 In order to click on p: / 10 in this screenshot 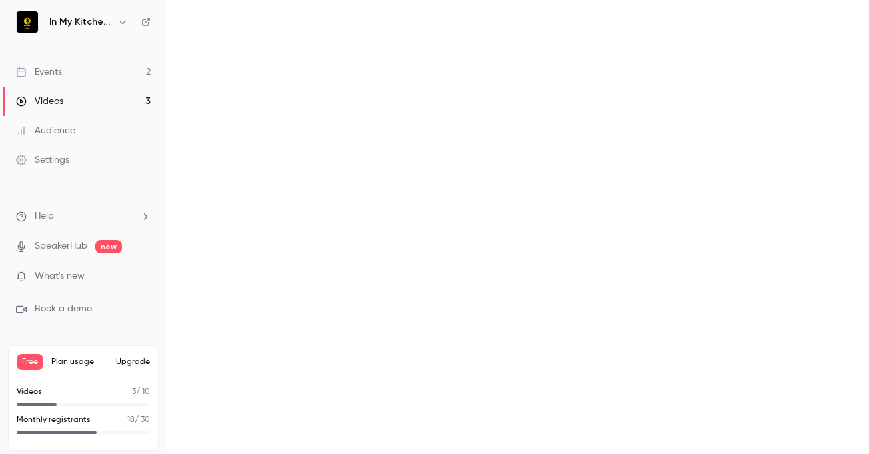, I will do `click(141, 392)`.